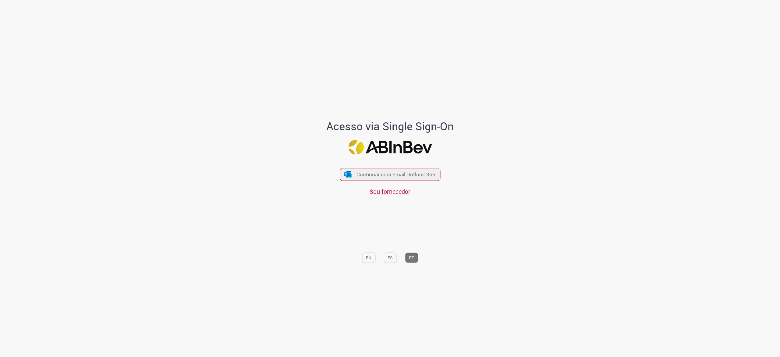  Describe the element at coordinates (348, 174) in the screenshot. I see `img: ícone Azure/Microsoft 360` at that location.